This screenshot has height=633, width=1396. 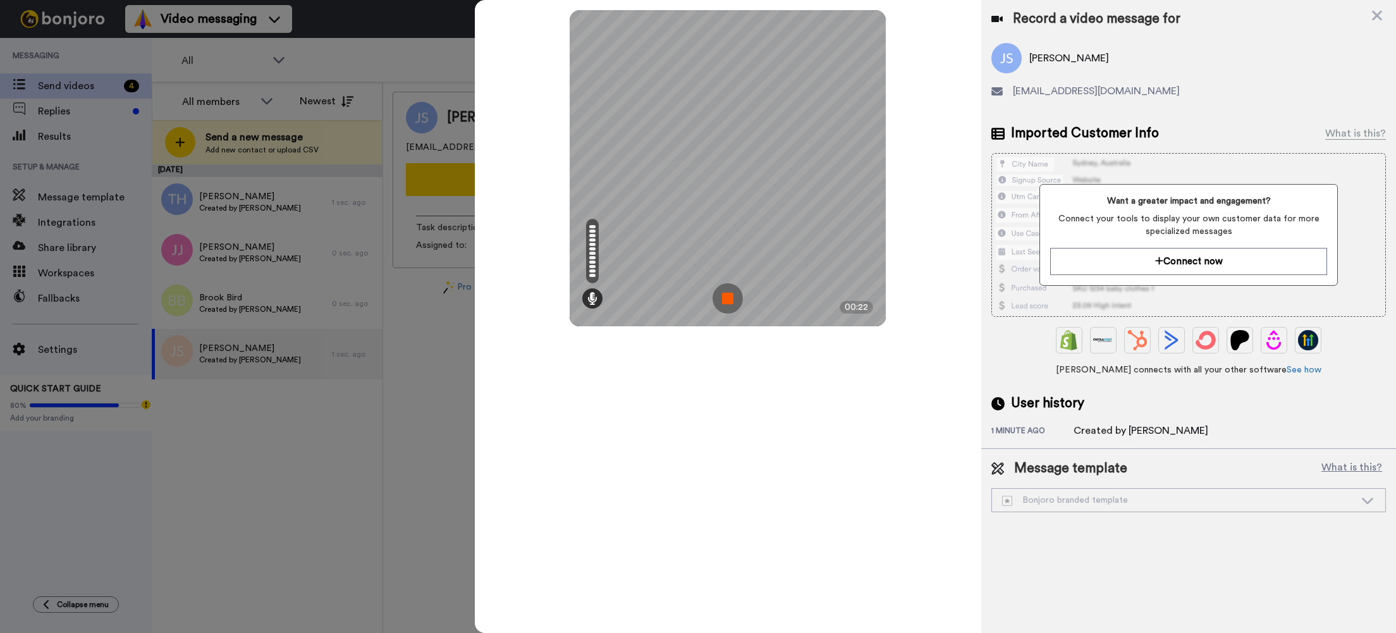 I want to click on span: Want a greater impact and engagement?, so click(x=1188, y=201).